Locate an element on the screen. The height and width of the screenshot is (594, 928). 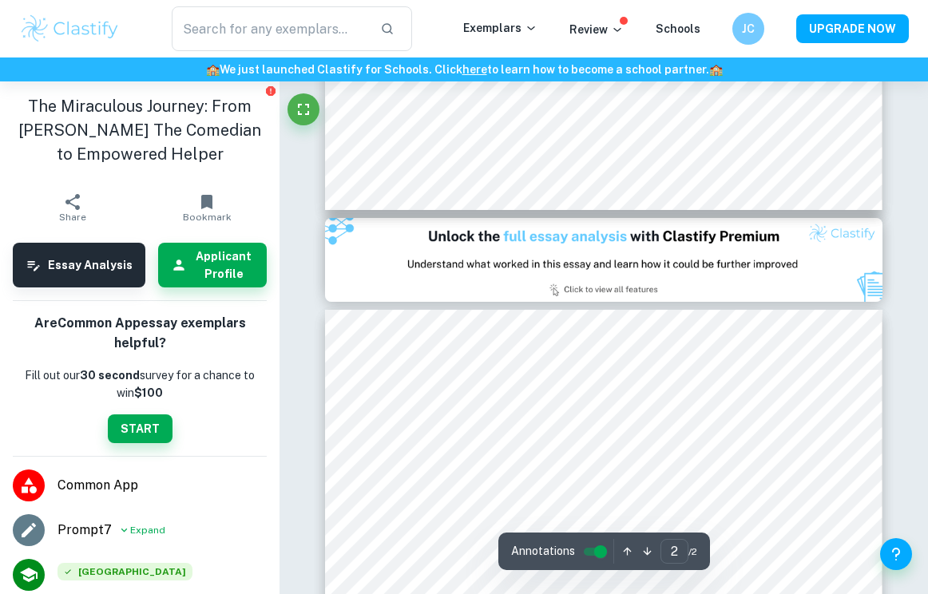
span: / 2 is located at coordinates (692, 552).